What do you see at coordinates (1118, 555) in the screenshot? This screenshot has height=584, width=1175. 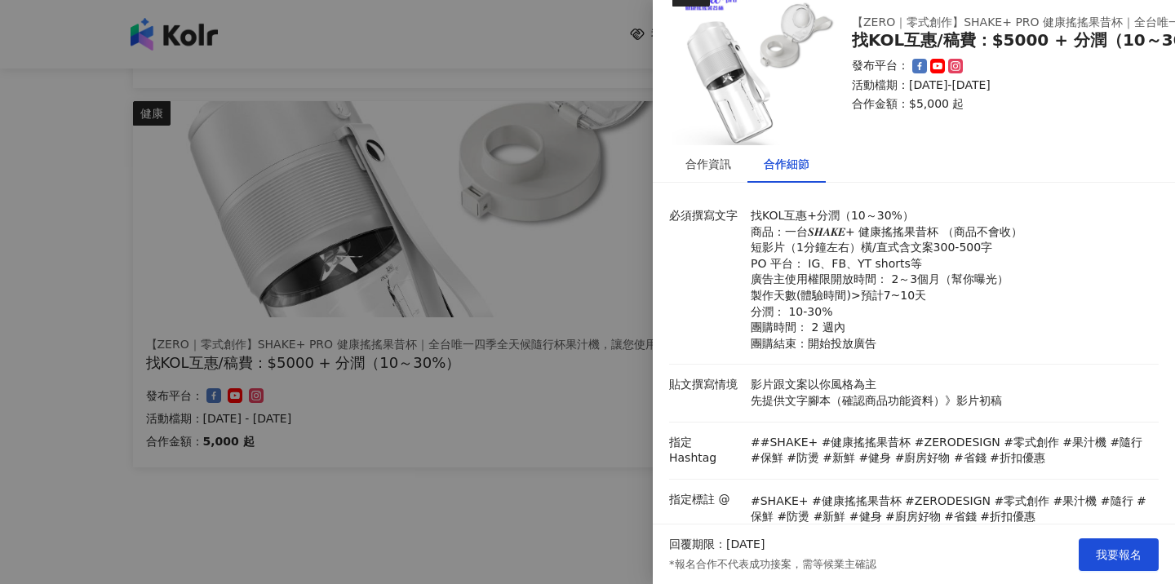 I see `span: 我要報名` at bounding box center [1118, 555].